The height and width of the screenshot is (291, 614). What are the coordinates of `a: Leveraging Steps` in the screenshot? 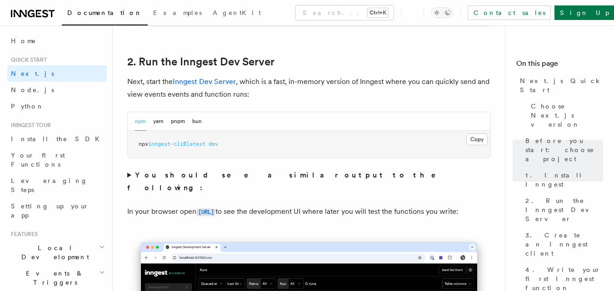 It's located at (57, 185).